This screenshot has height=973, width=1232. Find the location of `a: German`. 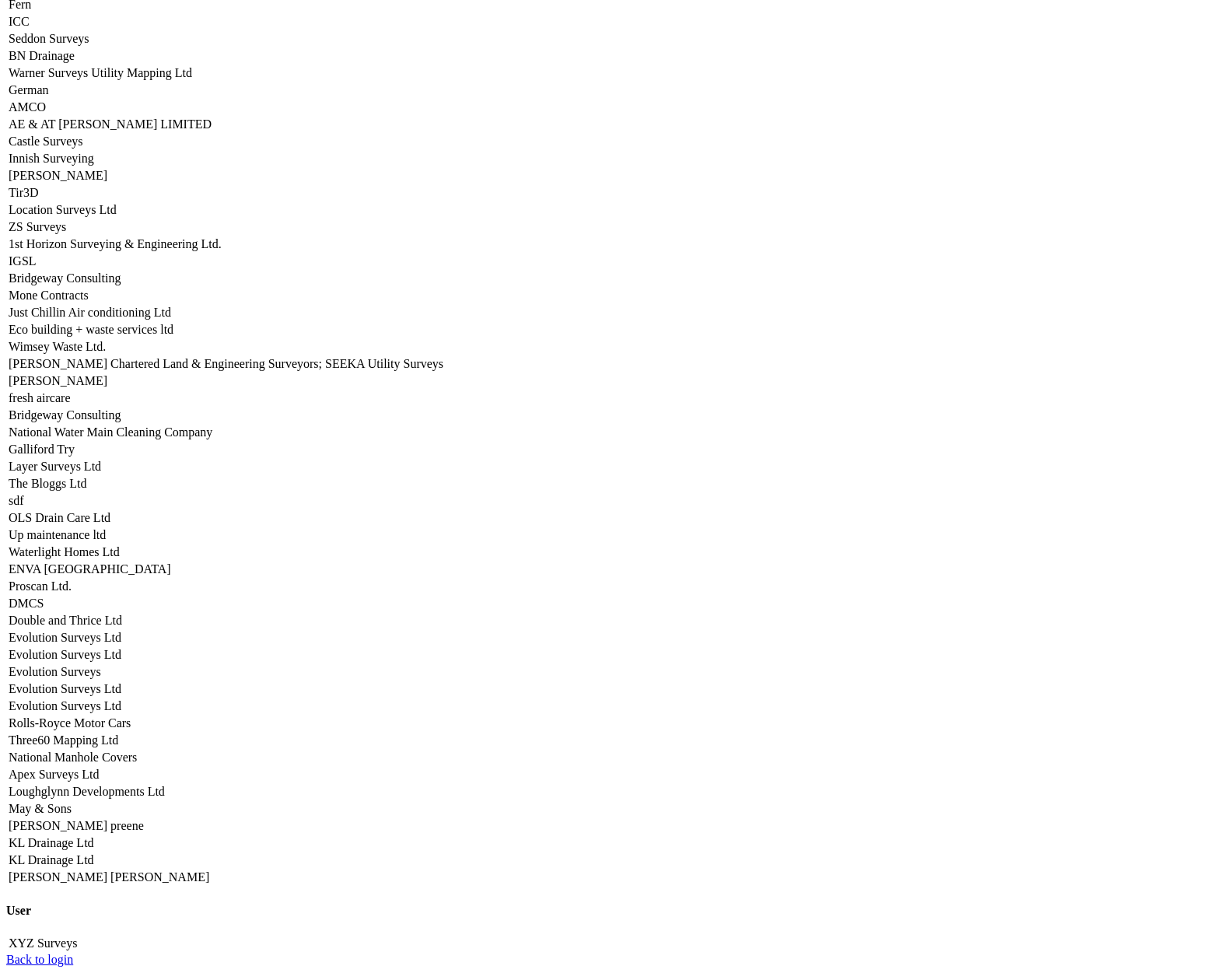

a: German is located at coordinates (28, 90).